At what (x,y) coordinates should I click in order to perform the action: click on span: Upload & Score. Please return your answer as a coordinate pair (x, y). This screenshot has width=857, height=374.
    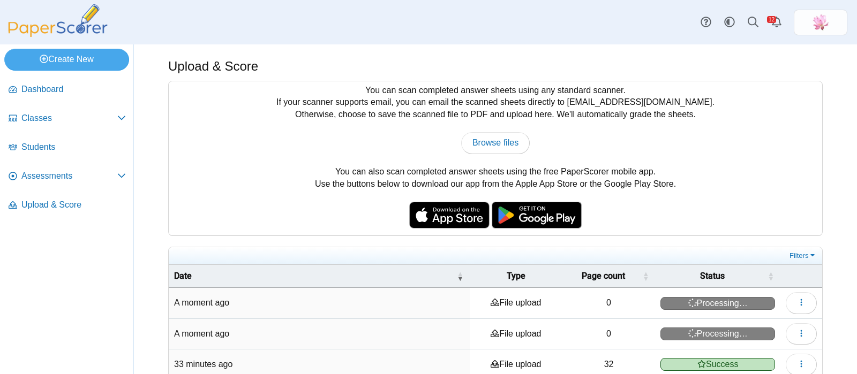
    Looking at the image, I should click on (73, 205).